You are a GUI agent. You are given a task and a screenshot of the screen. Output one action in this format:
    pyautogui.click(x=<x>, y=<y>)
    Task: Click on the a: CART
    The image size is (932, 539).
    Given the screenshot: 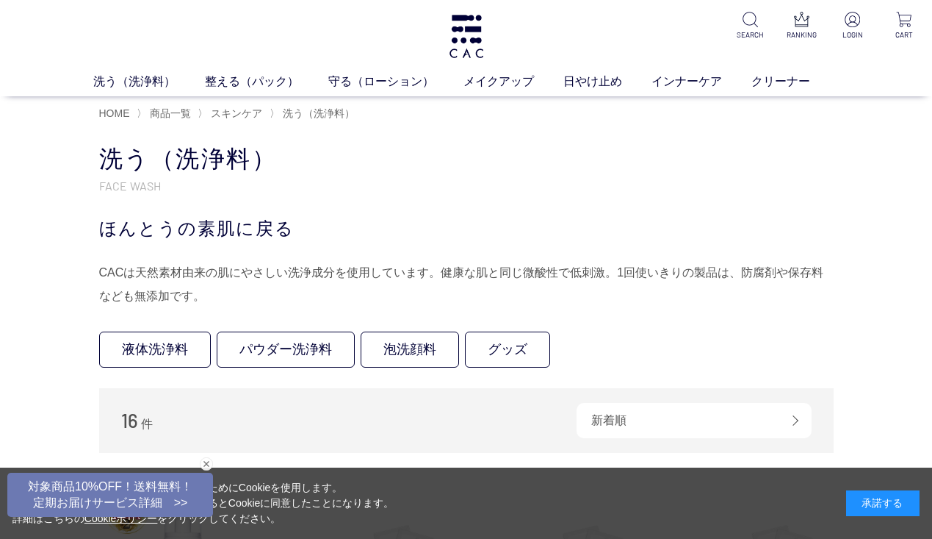 What is the action you would take?
    pyautogui.click(x=904, y=26)
    